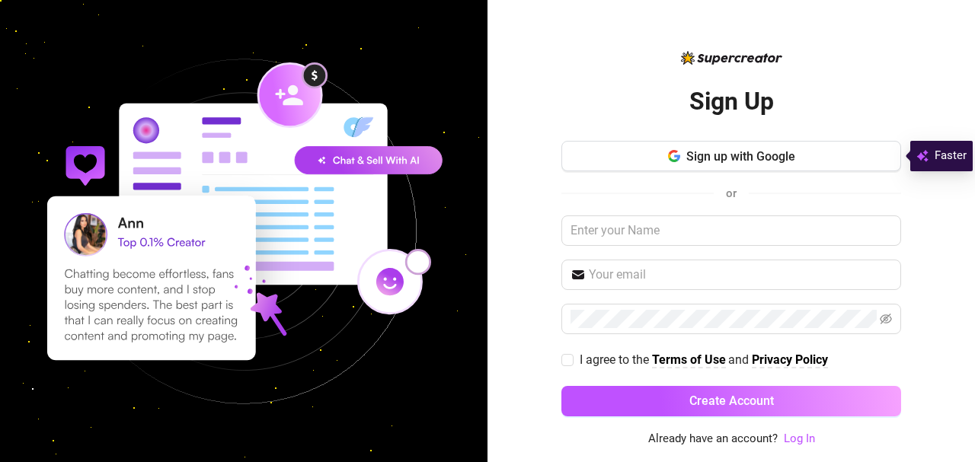  Describe the element at coordinates (731, 58) in the screenshot. I see `img: logo-BBDzfeDw.svg` at that location.